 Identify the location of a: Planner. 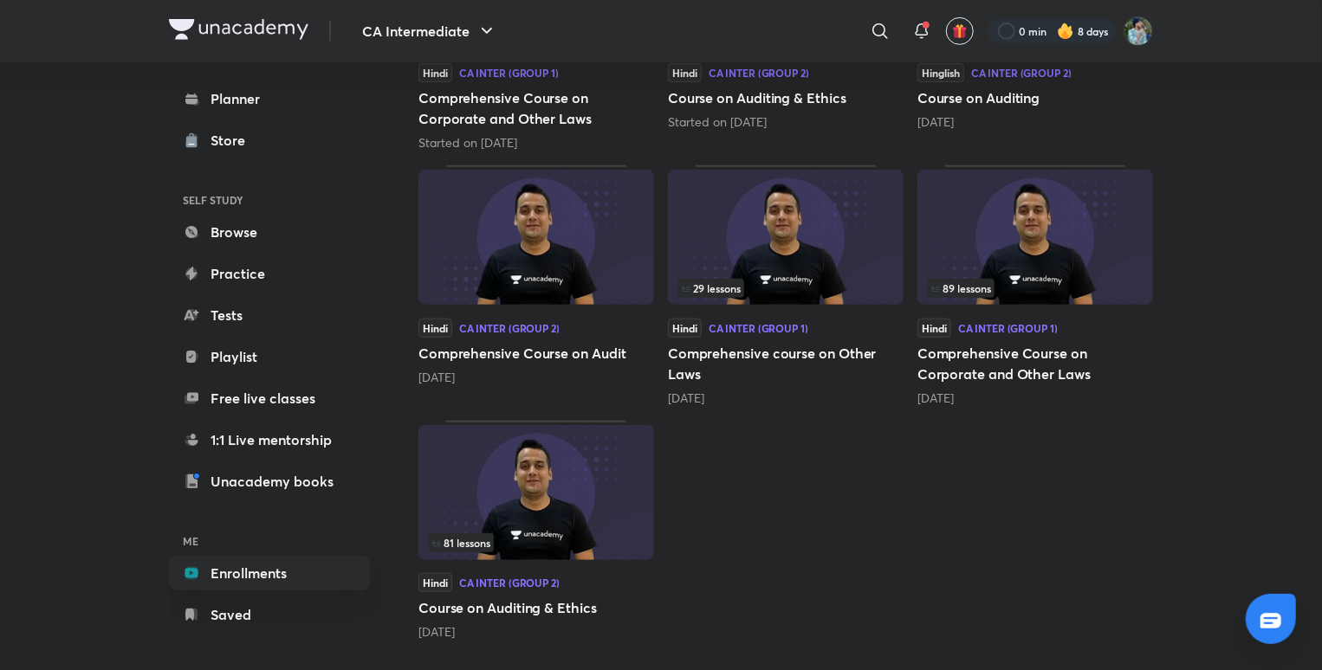
(269, 99).